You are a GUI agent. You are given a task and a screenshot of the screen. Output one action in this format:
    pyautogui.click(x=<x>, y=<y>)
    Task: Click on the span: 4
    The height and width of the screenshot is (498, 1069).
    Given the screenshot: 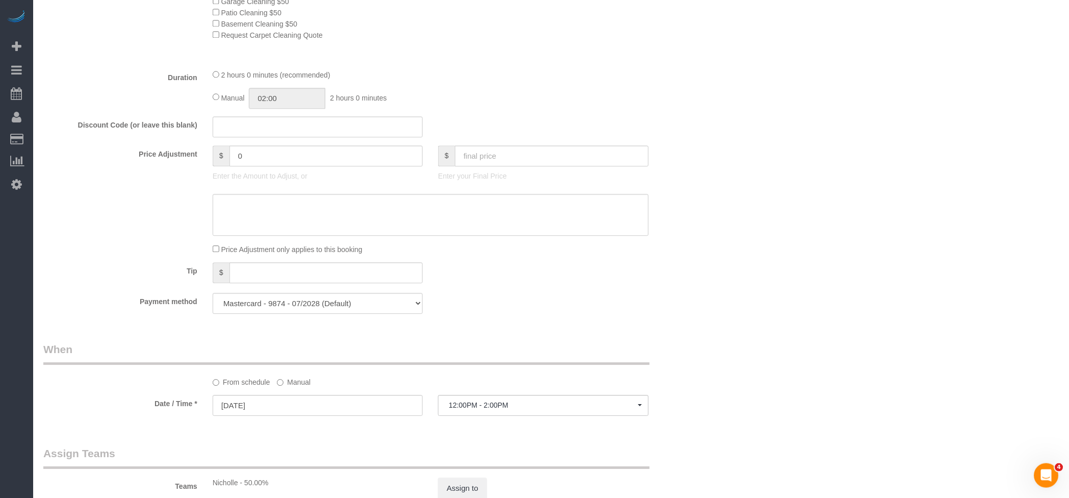 What is the action you would take?
    pyautogui.click(x=1059, y=467)
    